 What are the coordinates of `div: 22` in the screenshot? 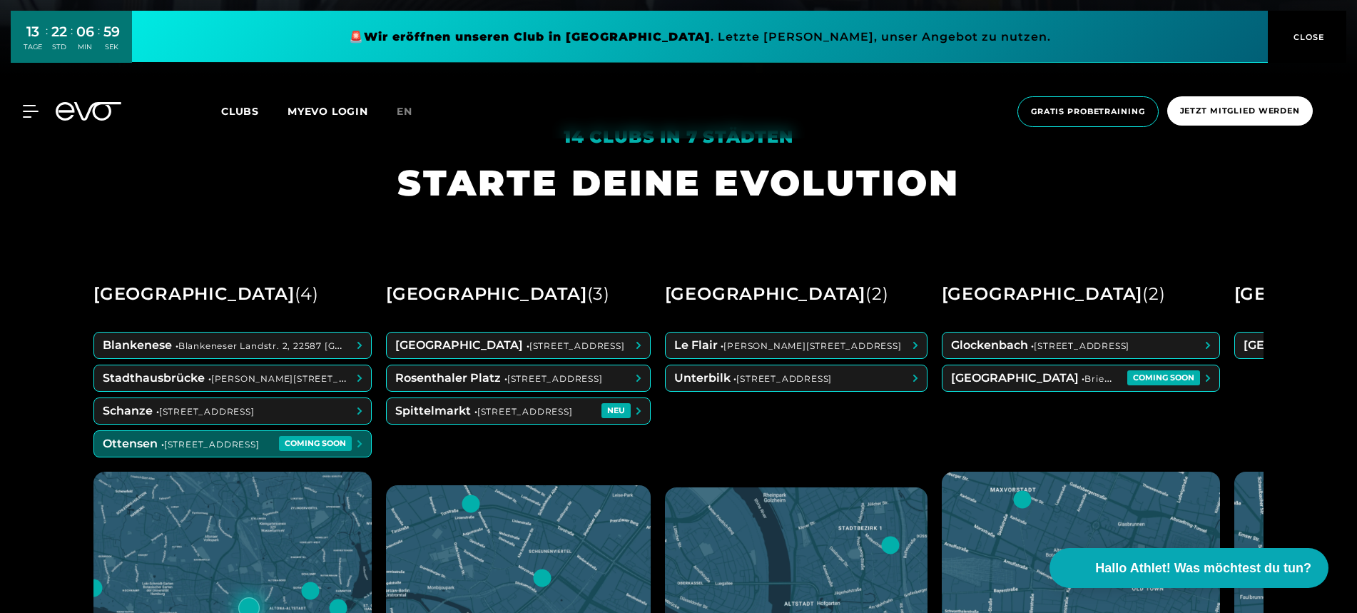 It's located at (59, 31).